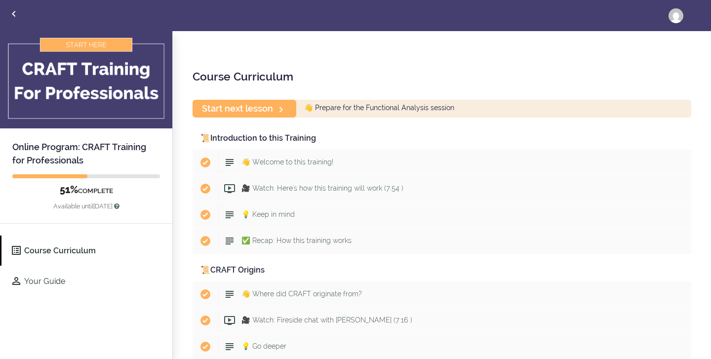 The image size is (711, 359). I want to click on span: 💡 Go deeper, so click(264, 346).